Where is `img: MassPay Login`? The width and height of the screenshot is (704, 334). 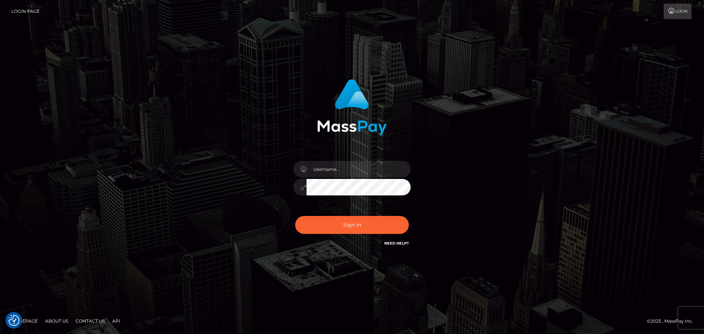 img: MassPay Login is located at coordinates (352, 107).